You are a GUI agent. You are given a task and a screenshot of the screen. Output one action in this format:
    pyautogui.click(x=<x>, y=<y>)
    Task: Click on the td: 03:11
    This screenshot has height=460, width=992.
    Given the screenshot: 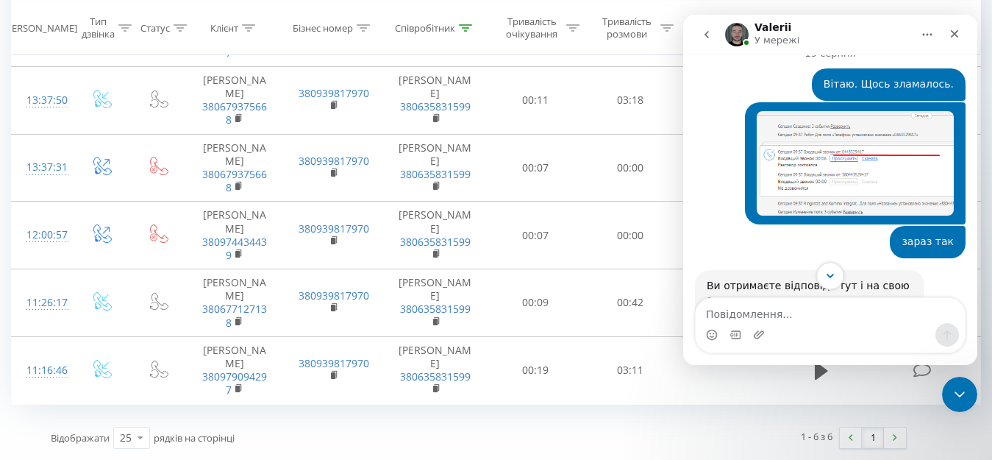 What is the action you would take?
    pyautogui.click(x=630, y=370)
    